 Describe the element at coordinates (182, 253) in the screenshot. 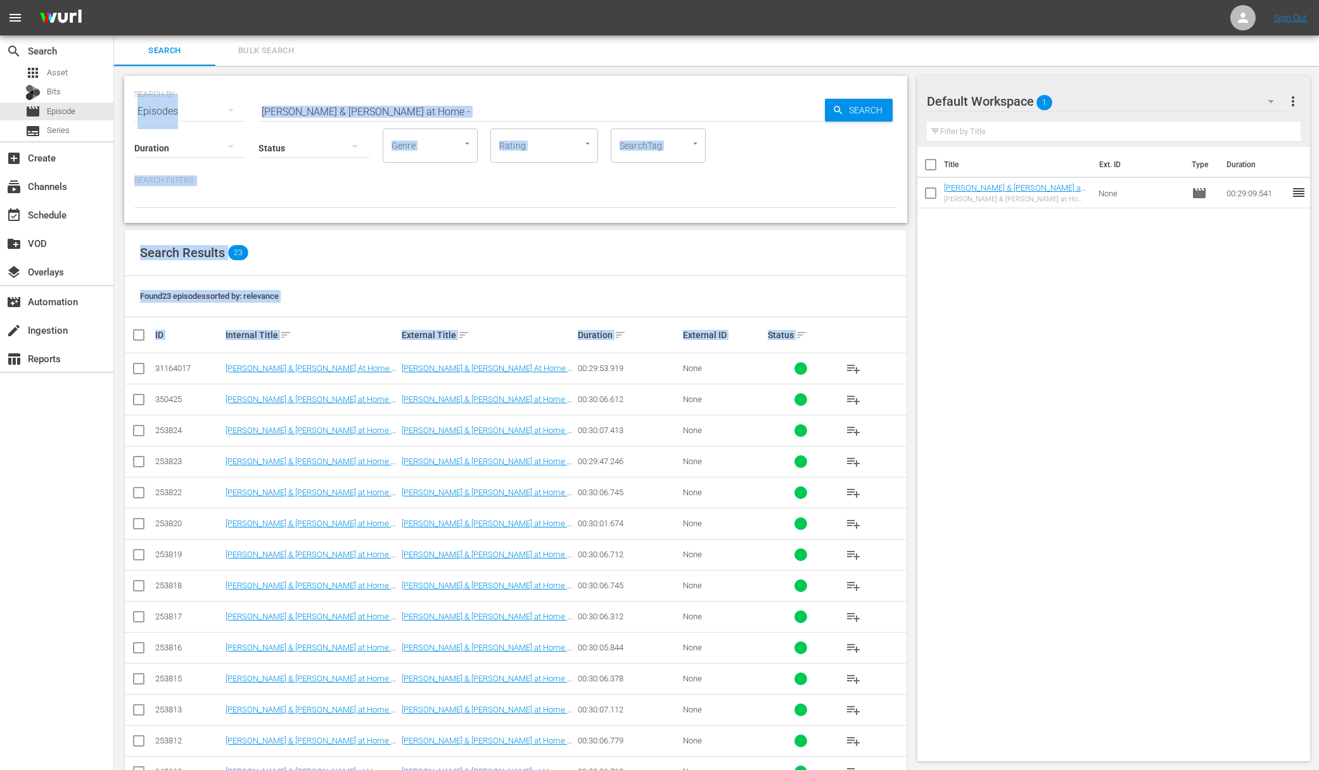

I see `span: Search Results` at that location.